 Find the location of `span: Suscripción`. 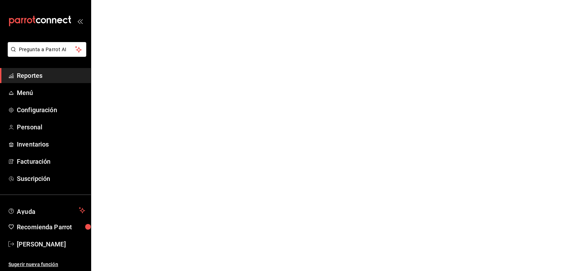

span: Suscripción is located at coordinates (51, 179).